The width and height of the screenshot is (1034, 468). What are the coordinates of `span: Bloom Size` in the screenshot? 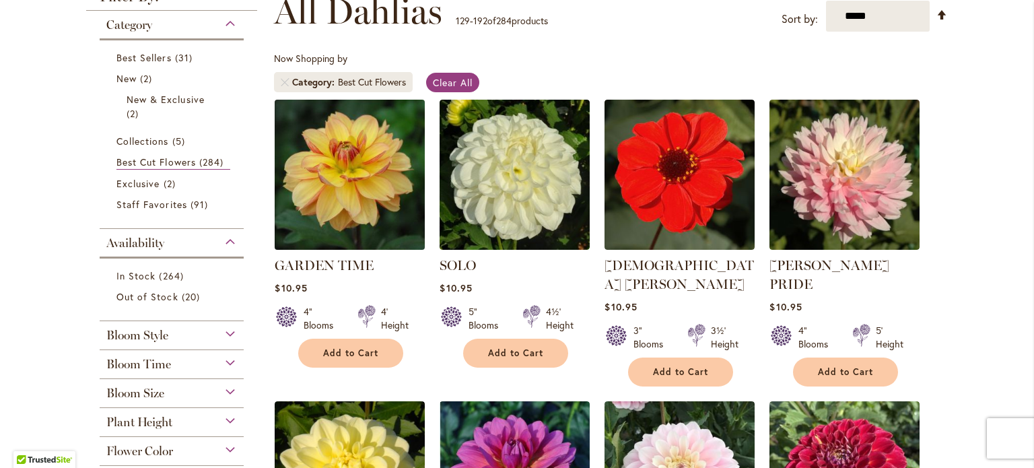 It's located at (135, 393).